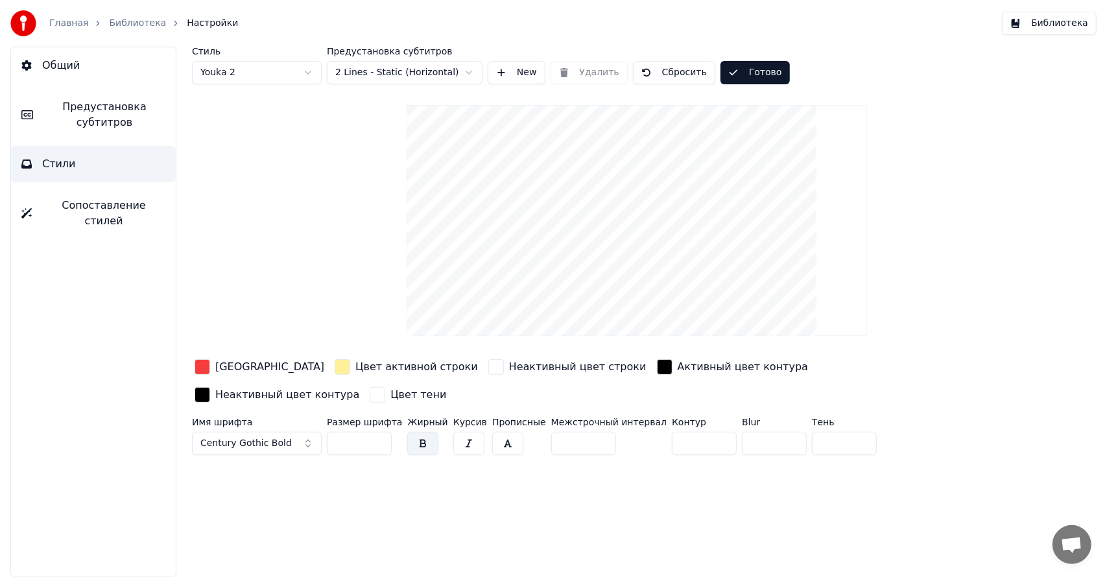  What do you see at coordinates (287, 395) in the screenshot?
I see `div: Неактивный цвет контура` at bounding box center [287, 395].